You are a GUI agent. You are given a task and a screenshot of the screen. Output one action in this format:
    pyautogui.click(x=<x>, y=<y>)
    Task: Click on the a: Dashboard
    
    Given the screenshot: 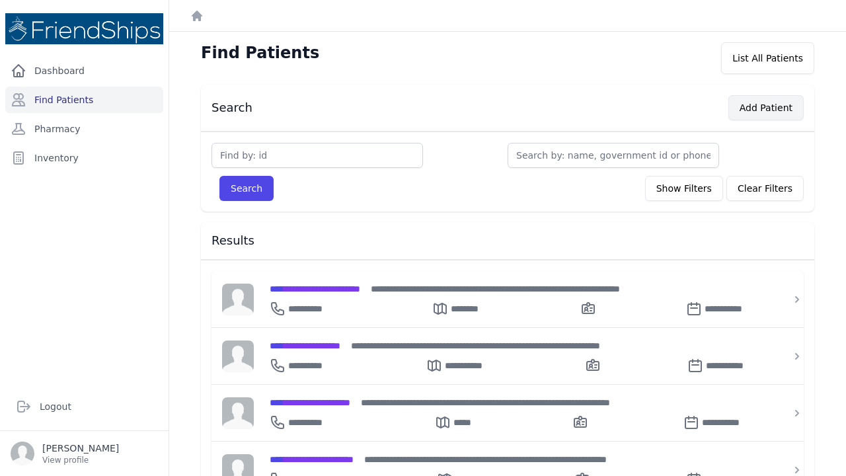 What is the action you would take?
    pyautogui.click(x=84, y=71)
    